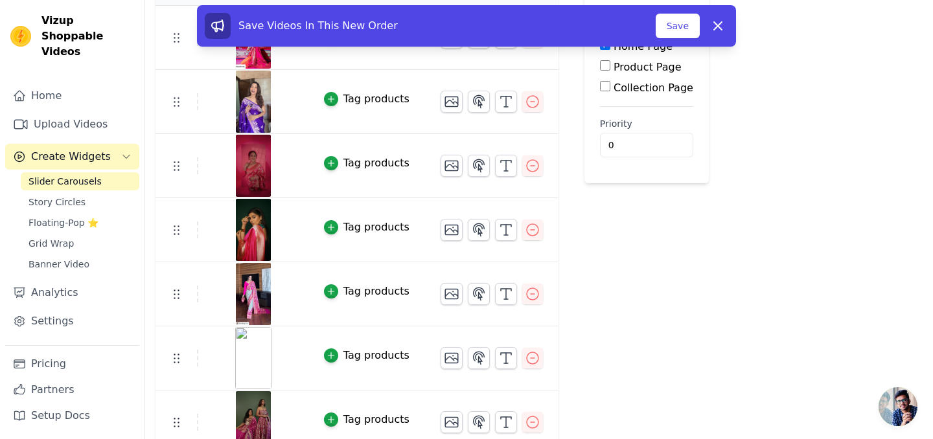 This screenshot has height=439, width=933. What do you see at coordinates (72, 96) in the screenshot?
I see `a: Home` at bounding box center [72, 96].